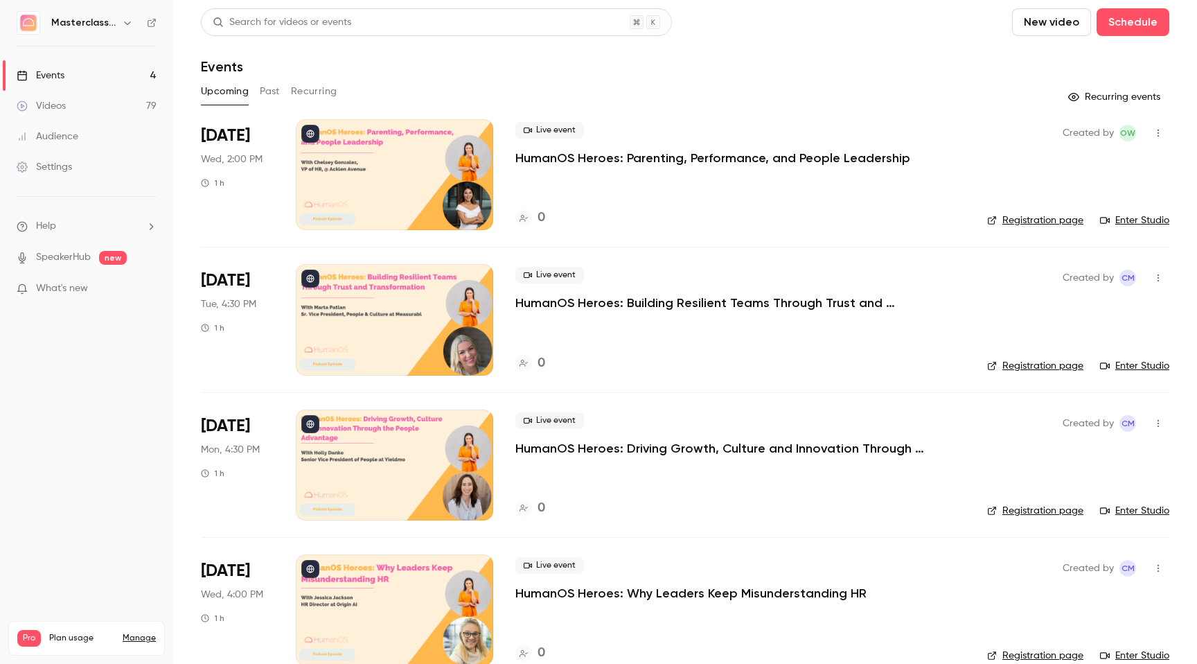  What do you see at coordinates (44, 167) in the screenshot?
I see `div: Settings` at bounding box center [44, 167].